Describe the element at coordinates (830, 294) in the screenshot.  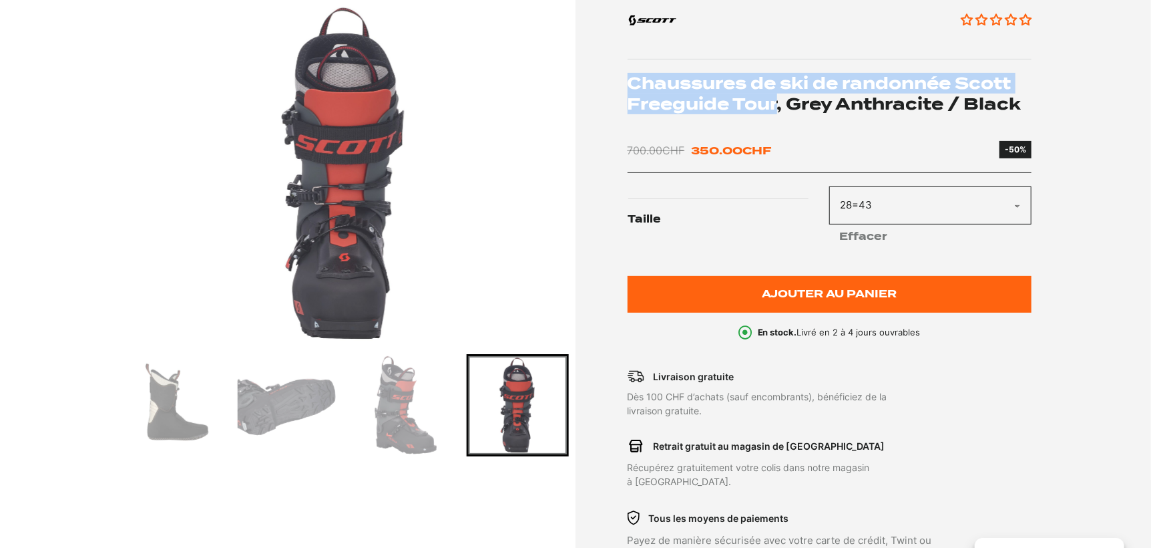
I see `button: Ajouter au panier` at that location.